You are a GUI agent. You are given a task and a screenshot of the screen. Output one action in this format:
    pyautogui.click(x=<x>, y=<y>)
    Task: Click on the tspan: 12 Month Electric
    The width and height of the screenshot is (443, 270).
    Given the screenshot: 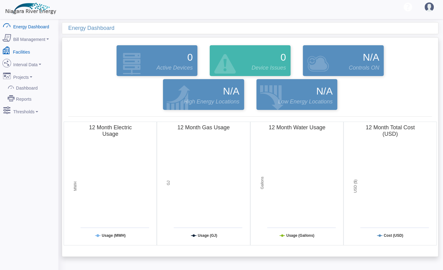 What is the action you would take?
    pyautogui.click(x=110, y=127)
    